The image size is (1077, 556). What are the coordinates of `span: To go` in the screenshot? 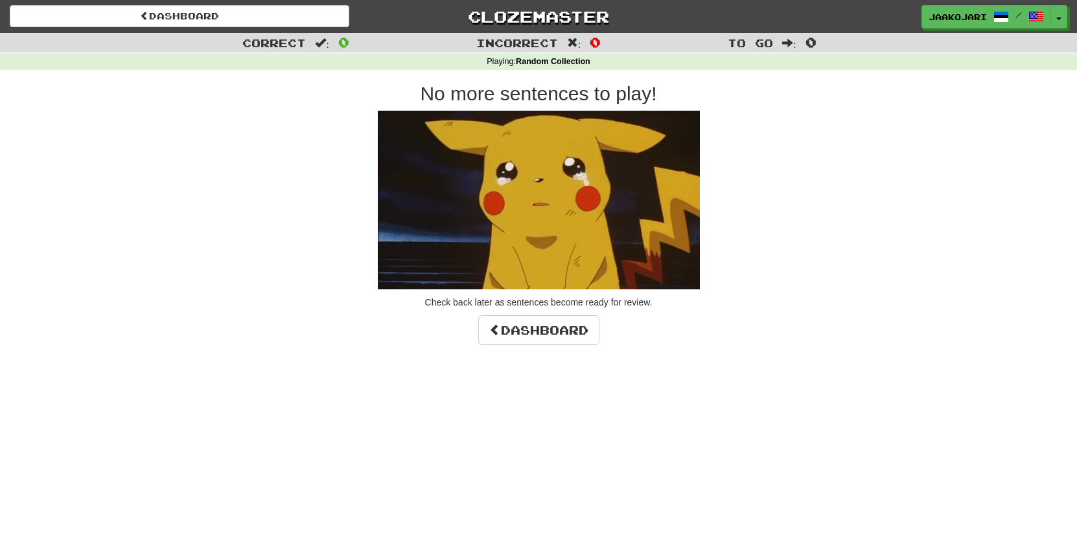 It's located at (750, 43).